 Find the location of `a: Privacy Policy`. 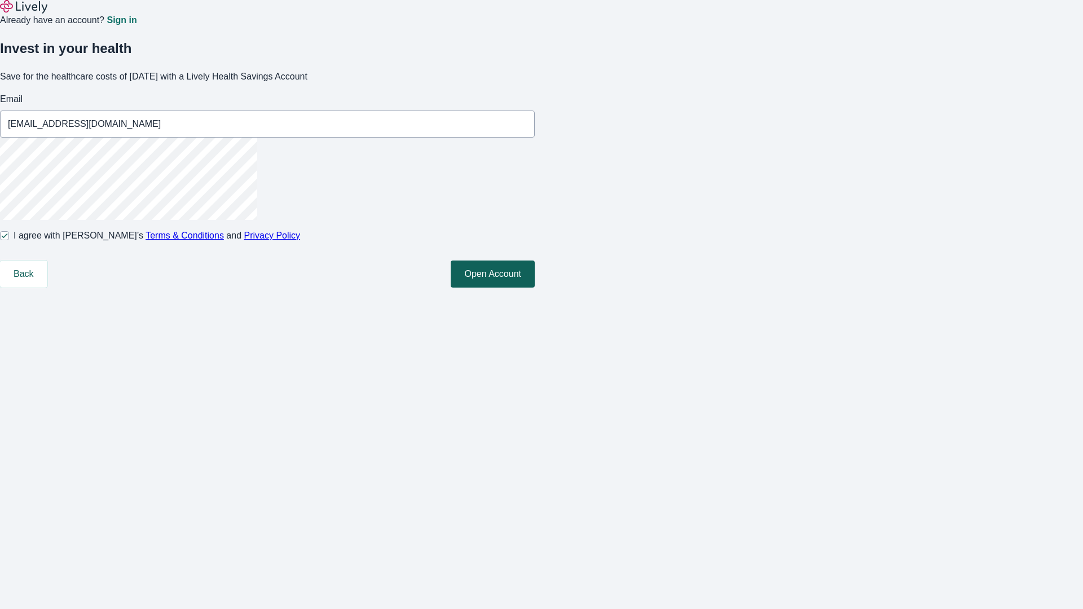

a: Privacy Policy is located at coordinates (272, 235).